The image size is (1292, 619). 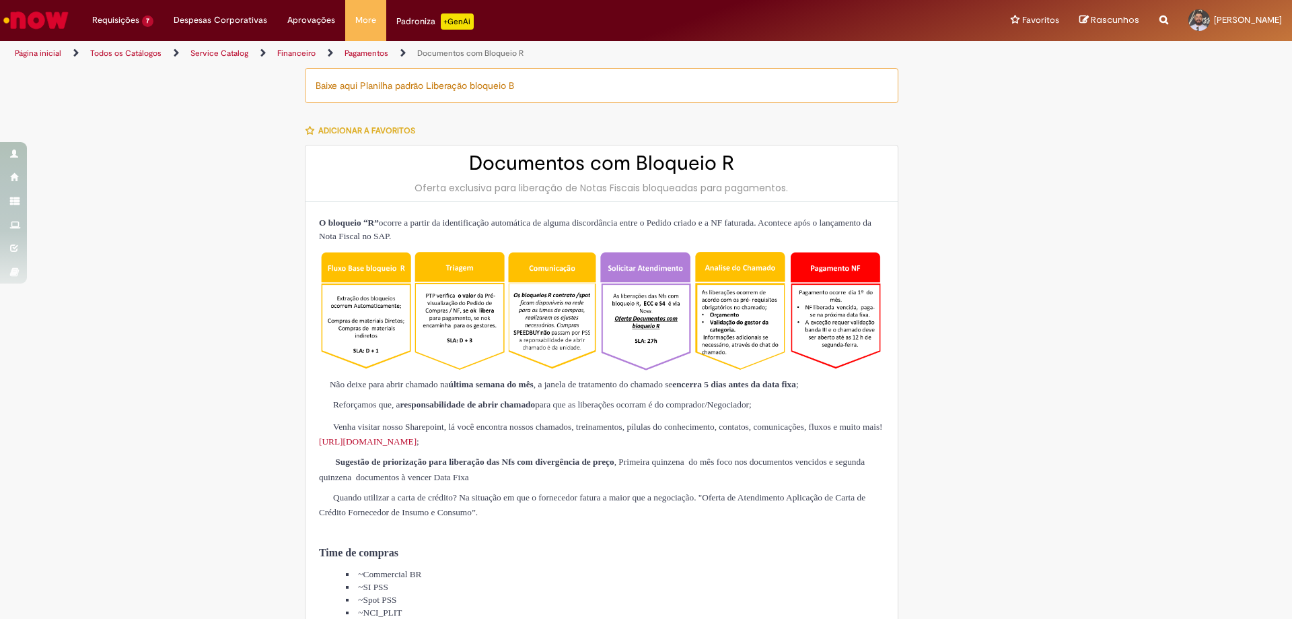 What do you see at coordinates (366, 53) in the screenshot?
I see `a: Pagamentos` at bounding box center [366, 53].